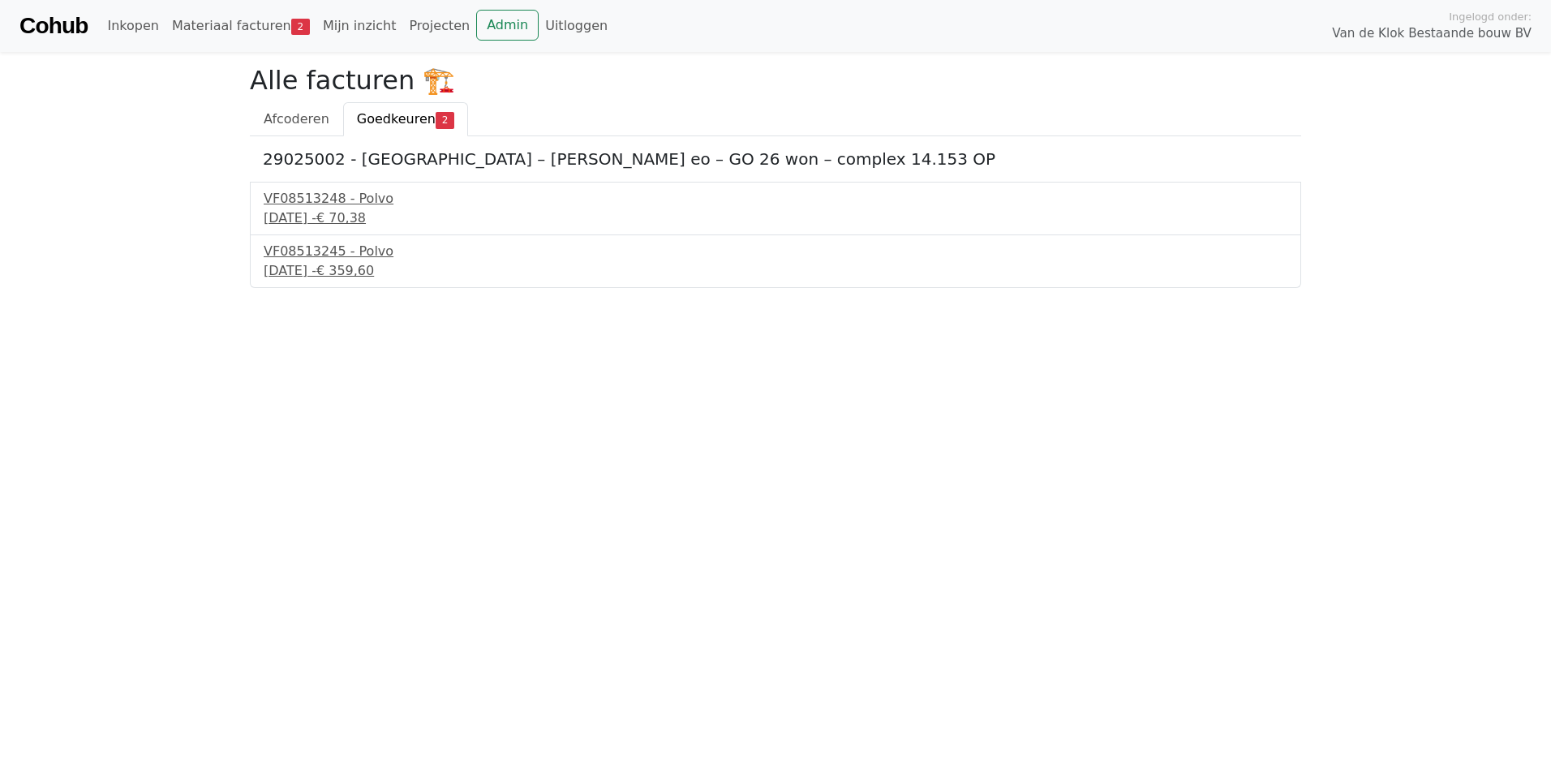  I want to click on span: € 359,60, so click(345, 270).